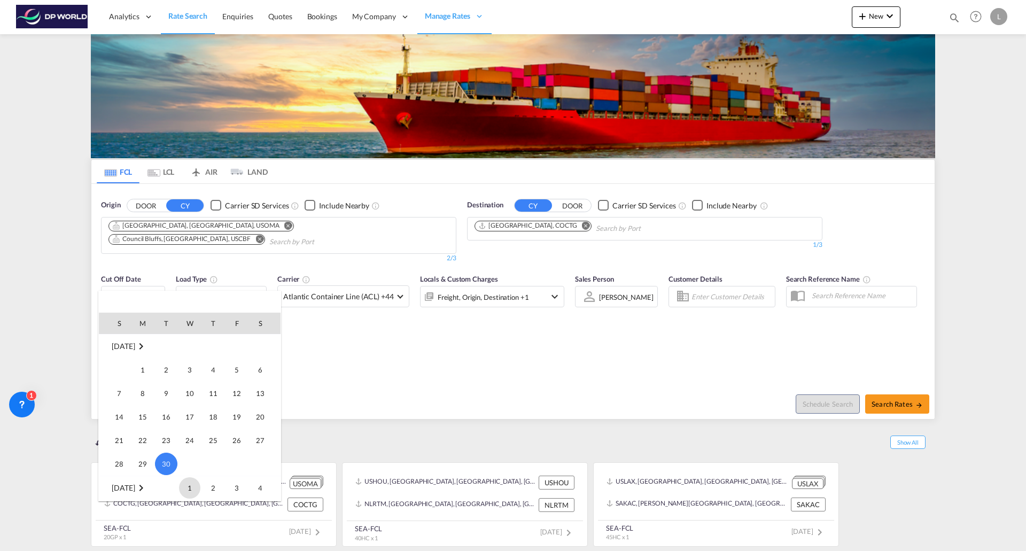 The width and height of the screenshot is (1026, 551). What do you see at coordinates (115, 417) in the screenshot?
I see `td: Sunday September 14 2025` at bounding box center [115, 417].